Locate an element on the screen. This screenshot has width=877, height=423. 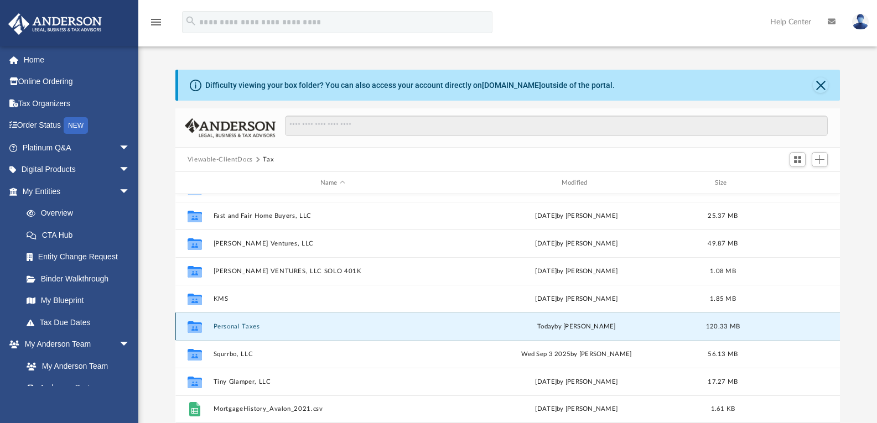
button: Personal Taxes is located at coordinates (333, 327).